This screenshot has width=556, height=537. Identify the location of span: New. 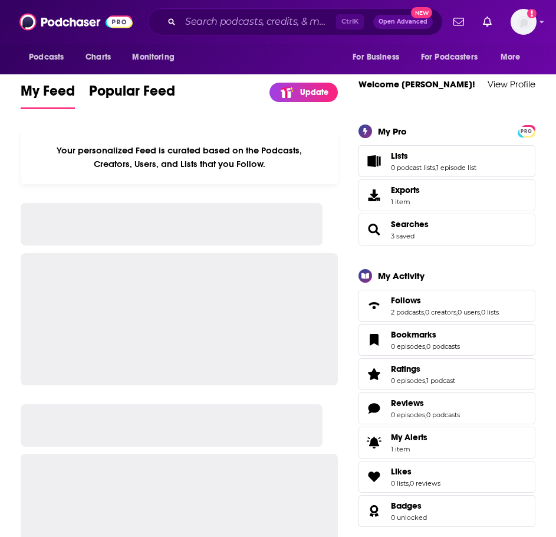
(422, 12).